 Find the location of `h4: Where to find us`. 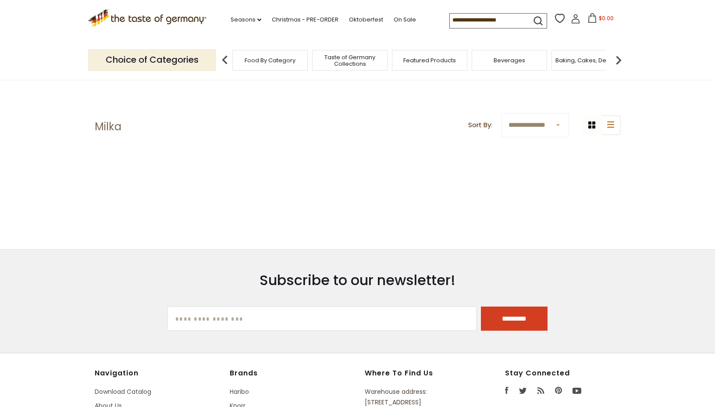

h4: Where to find us is located at coordinates (415, 373).